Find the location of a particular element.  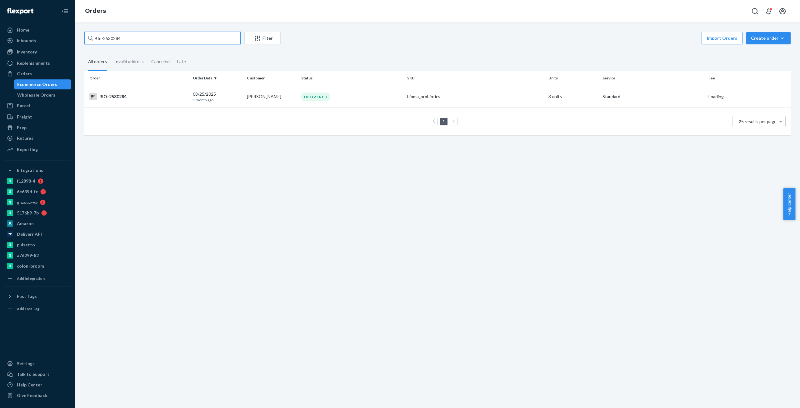

div: Wholesale Orders is located at coordinates (36, 95).